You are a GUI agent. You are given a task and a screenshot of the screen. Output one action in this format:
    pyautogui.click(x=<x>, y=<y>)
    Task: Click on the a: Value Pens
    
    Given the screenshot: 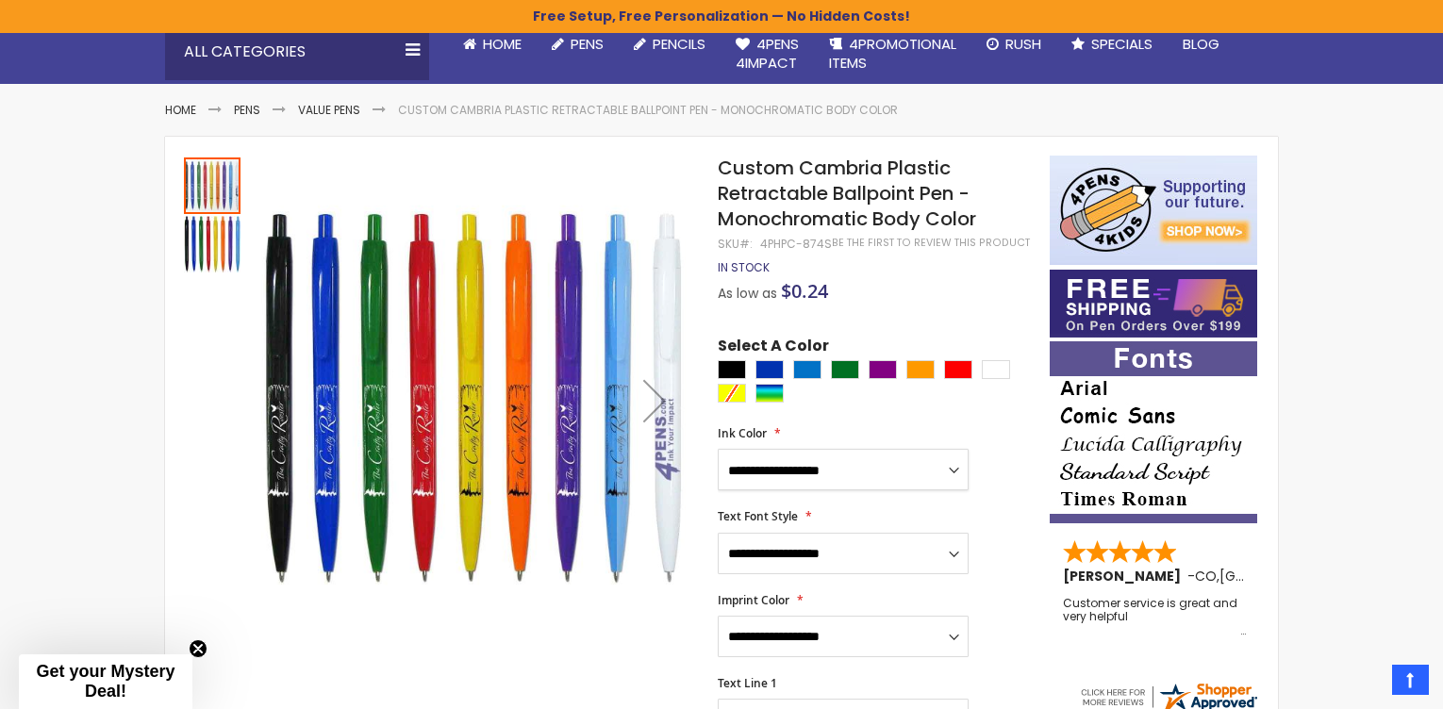 What is the action you would take?
    pyautogui.click(x=329, y=109)
    